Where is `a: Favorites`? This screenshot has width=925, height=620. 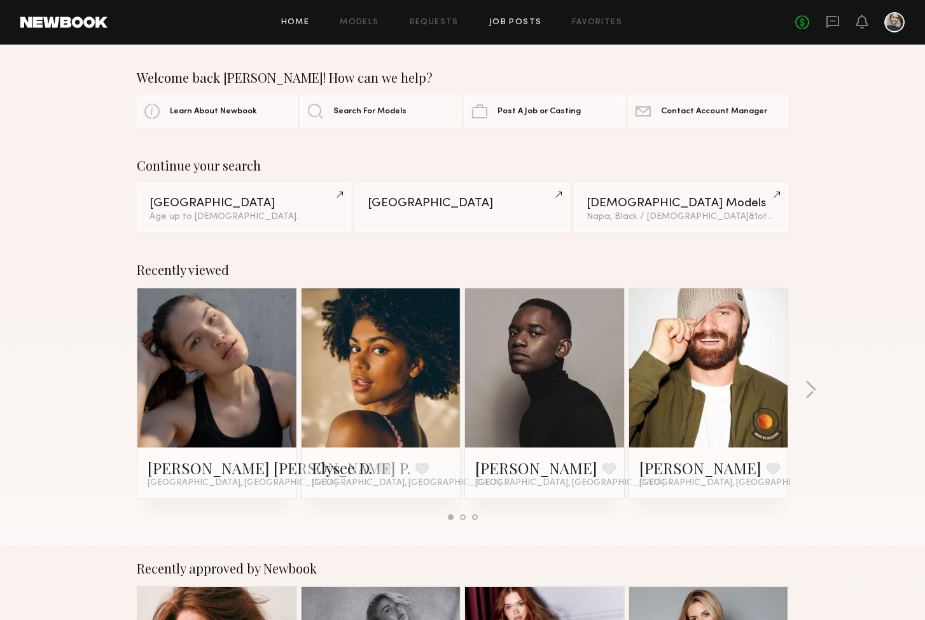
a: Favorites is located at coordinates (597, 22).